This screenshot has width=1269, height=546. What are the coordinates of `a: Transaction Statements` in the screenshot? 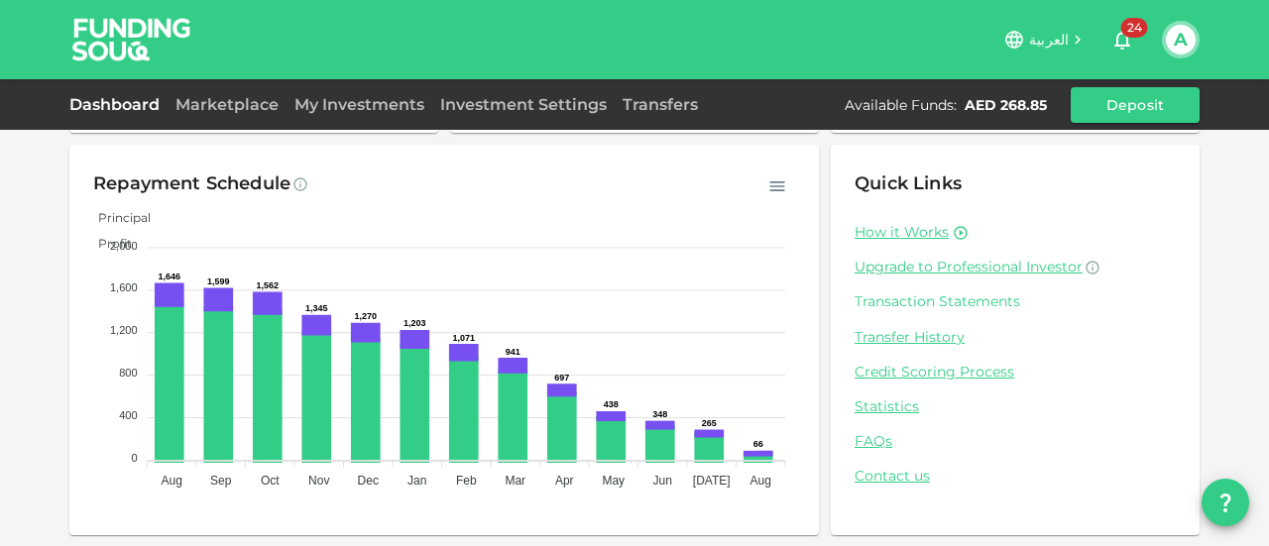 It's located at (1015, 301).